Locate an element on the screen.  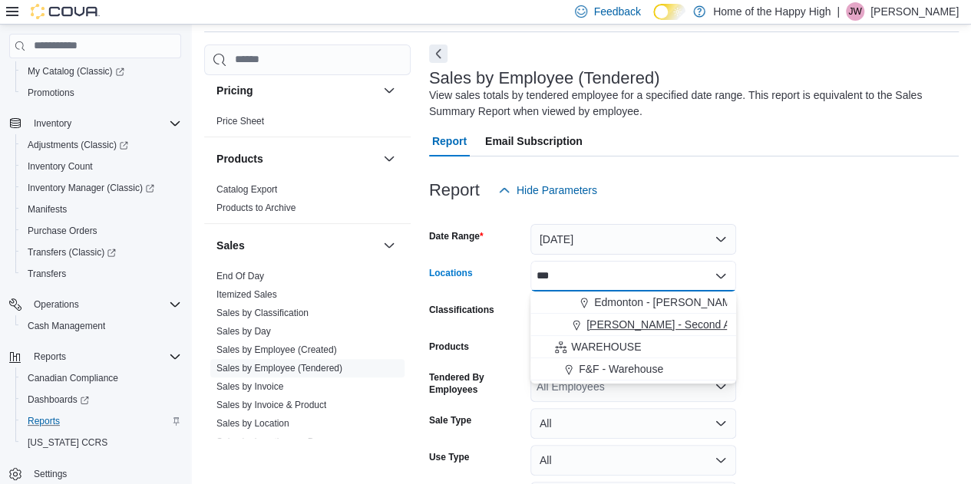
input: Dark Mode is located at coordinates (669, 12).